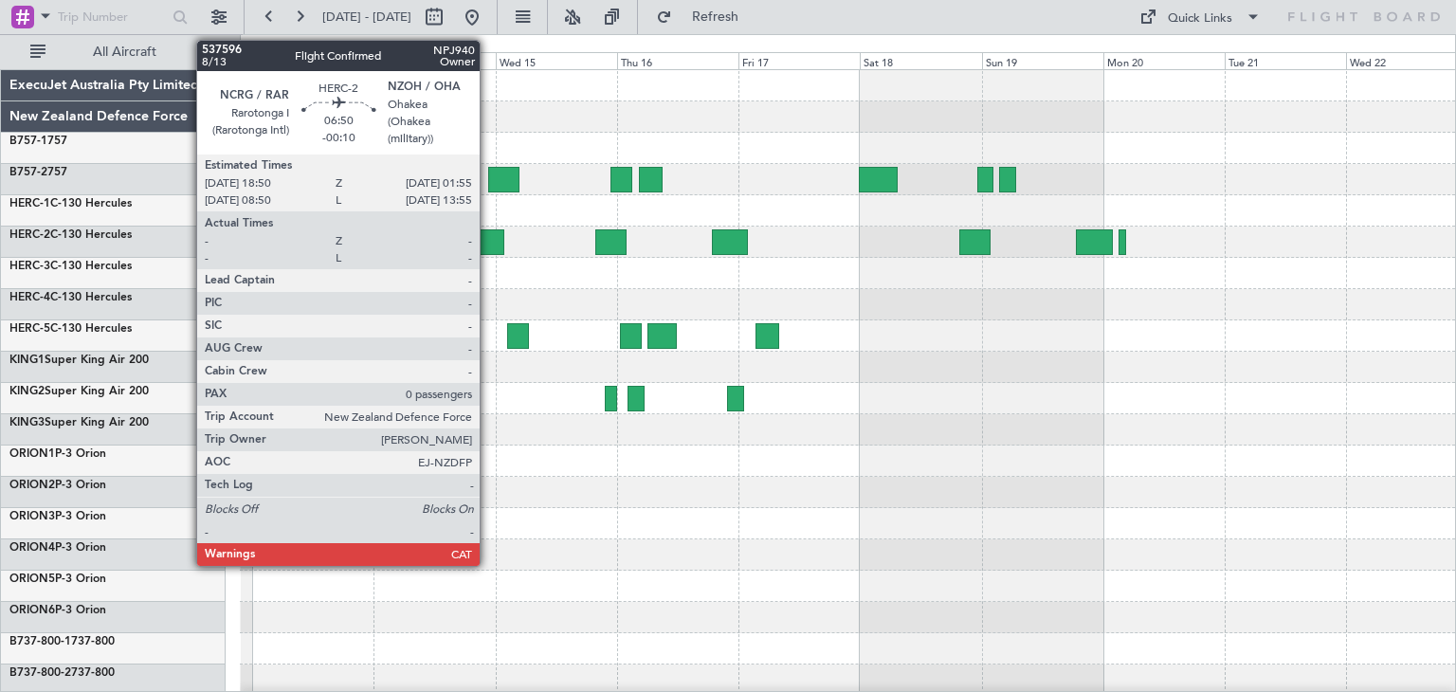 The height and width of the screenshot is (692, 1456). I want to click on input: Trip Number, so click(112, 17).